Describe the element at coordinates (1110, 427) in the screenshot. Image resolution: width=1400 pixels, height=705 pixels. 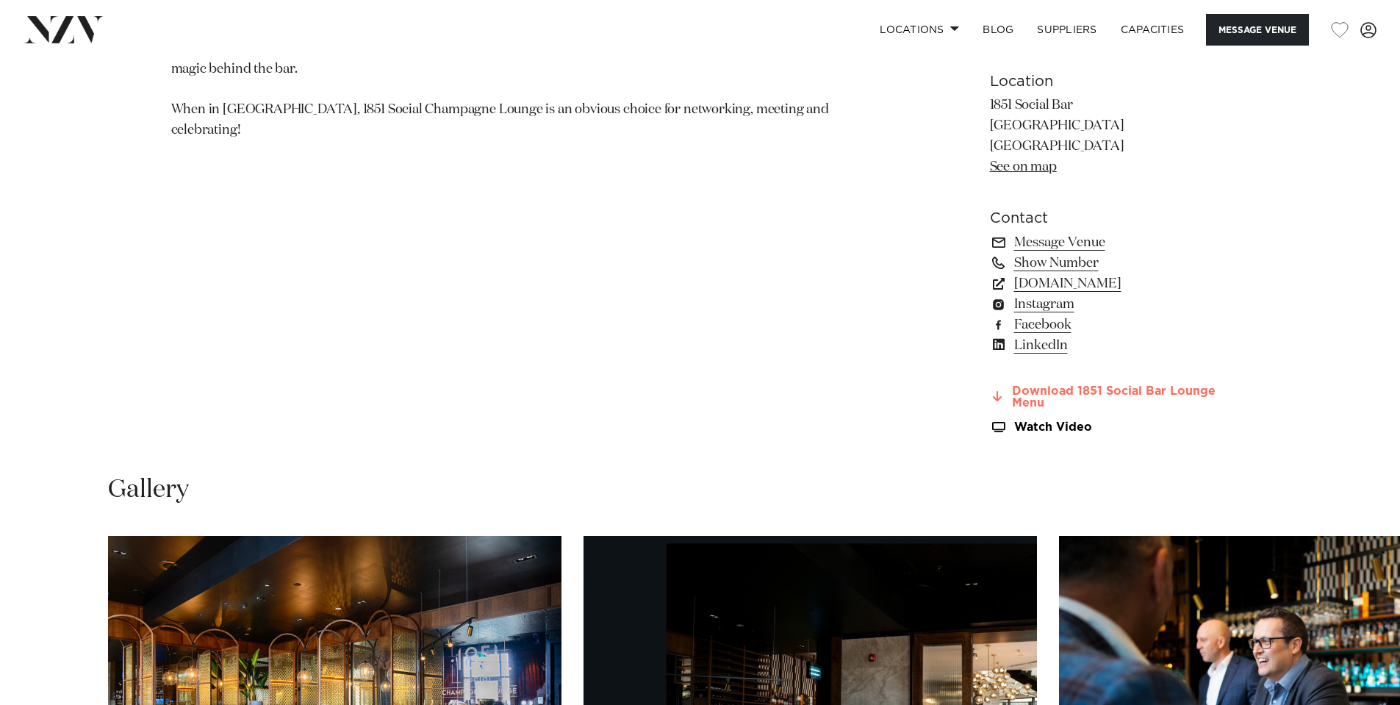
I see `a: Watch Video` at that location.